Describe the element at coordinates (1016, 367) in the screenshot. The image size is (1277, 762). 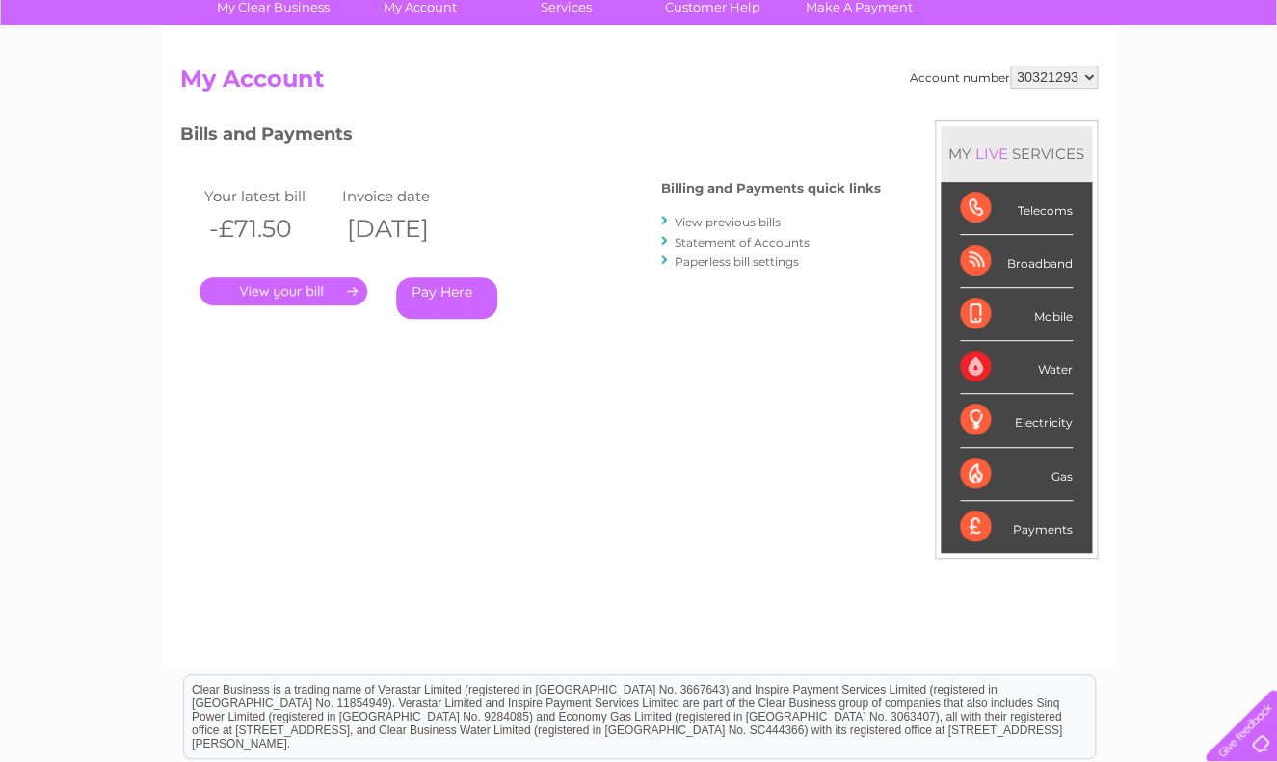
I see `div: Water` at that location.